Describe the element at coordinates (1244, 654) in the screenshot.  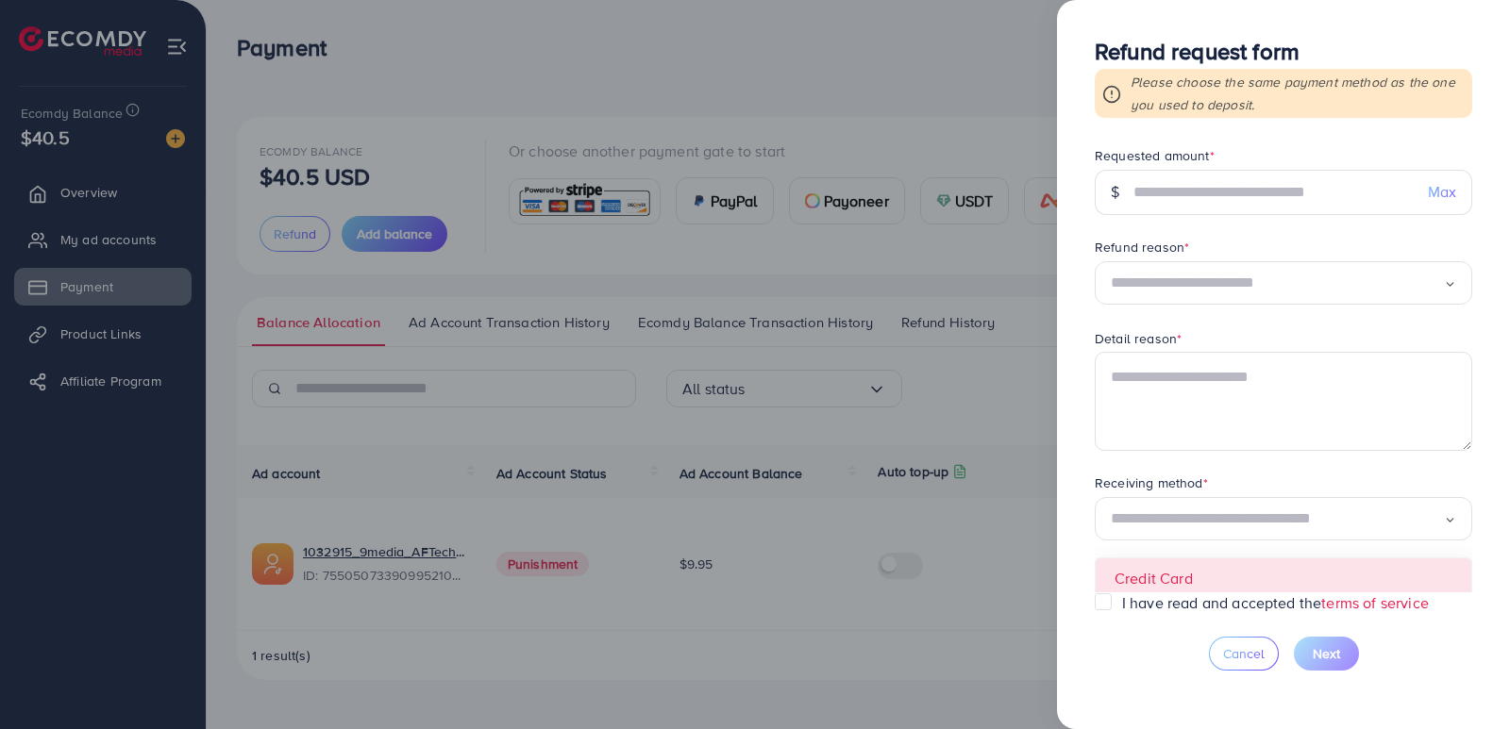
I see `button: Cancel` at that location.